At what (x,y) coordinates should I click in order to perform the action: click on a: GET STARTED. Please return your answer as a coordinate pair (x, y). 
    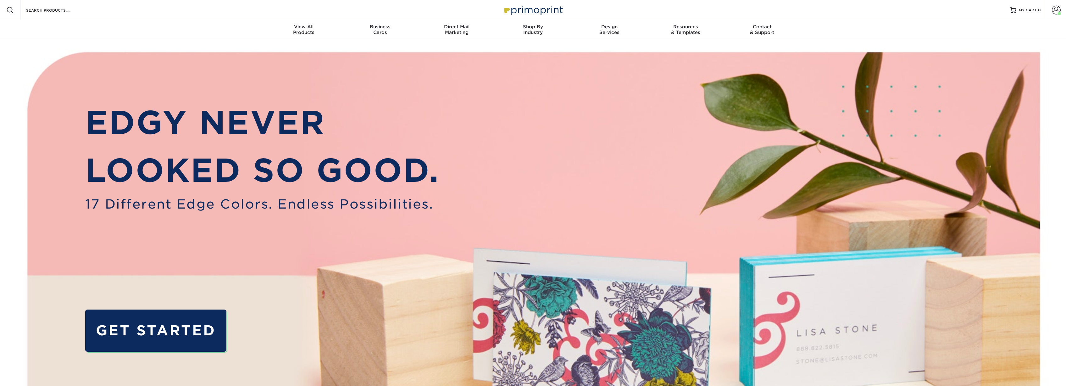
    Looking at the image, I should click on (156, 331).